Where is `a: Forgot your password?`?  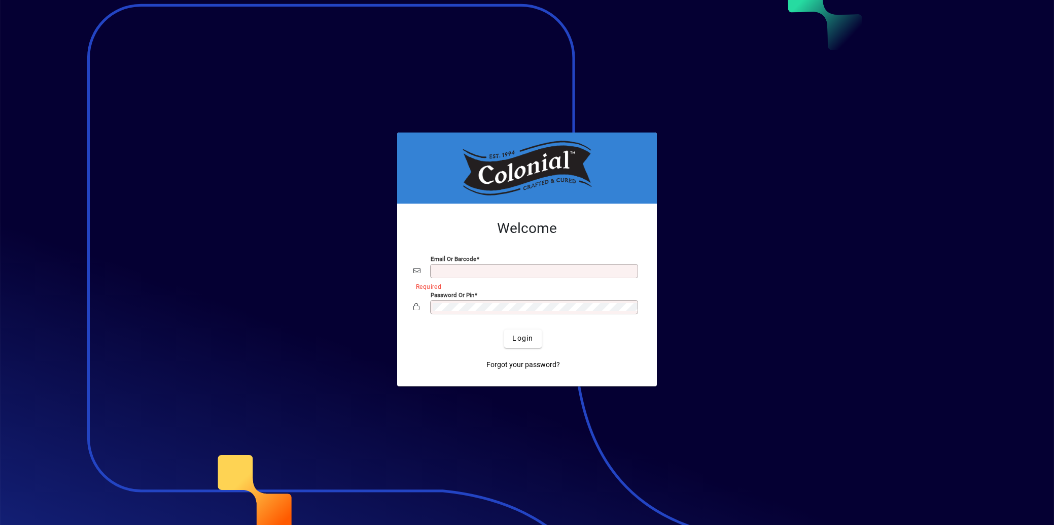
a: Forgot your password? is located at coordinates (523, 365).